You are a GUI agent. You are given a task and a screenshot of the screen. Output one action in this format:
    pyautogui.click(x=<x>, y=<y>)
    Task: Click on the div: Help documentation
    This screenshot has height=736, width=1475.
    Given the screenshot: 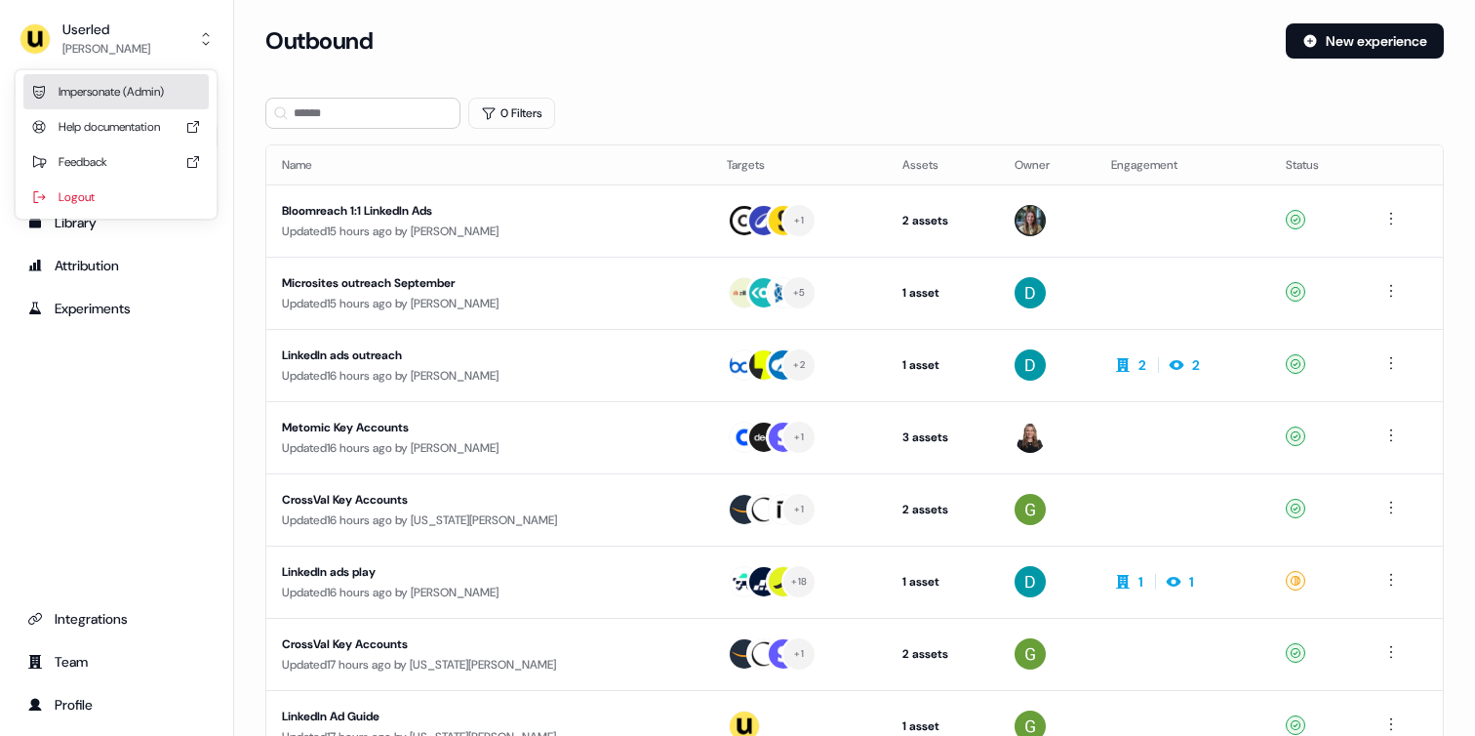 What is the action you would take?
    pyautogui.click(x=116, y=127)
    